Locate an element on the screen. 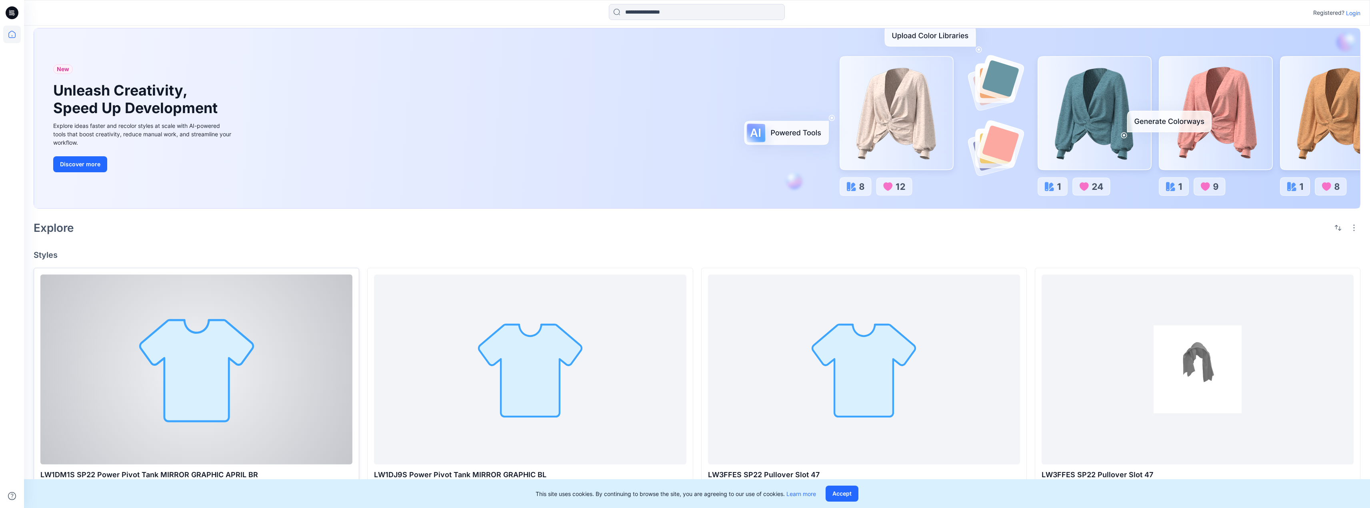 The height and width of the screenshot is (508, 1370). a: Learn more is located at coordinates (801, 494).